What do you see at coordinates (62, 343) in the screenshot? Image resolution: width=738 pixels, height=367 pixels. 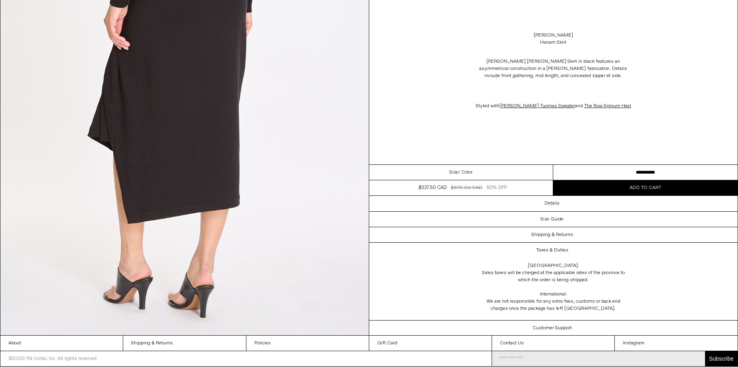 I see `a: About` at bounding box center [62, 343].